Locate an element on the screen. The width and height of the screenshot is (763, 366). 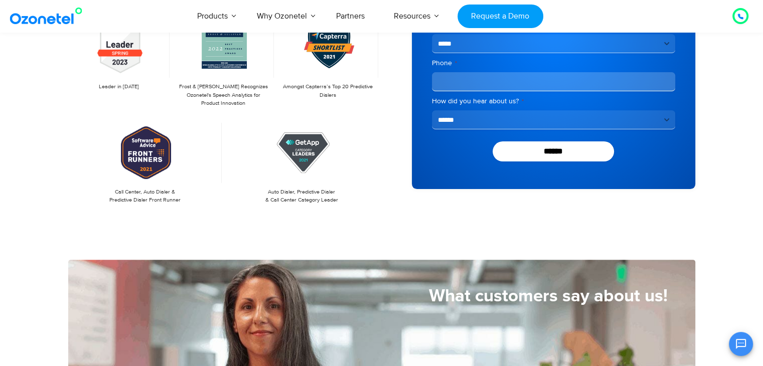
p: Amongst Capterra’s Top 20 Predictive Dialers is located at coordinates (328, 91).